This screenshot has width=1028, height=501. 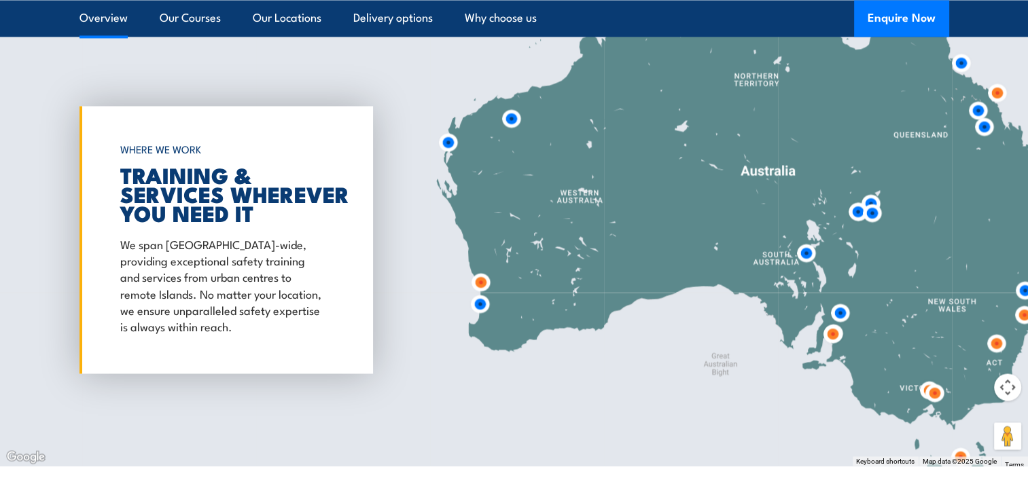 What do you see at coordinates (1007, 436) in the screenshot?
I see `button: Drag Pegman onto the map to open Street View` at bounding box center [1007, 436].